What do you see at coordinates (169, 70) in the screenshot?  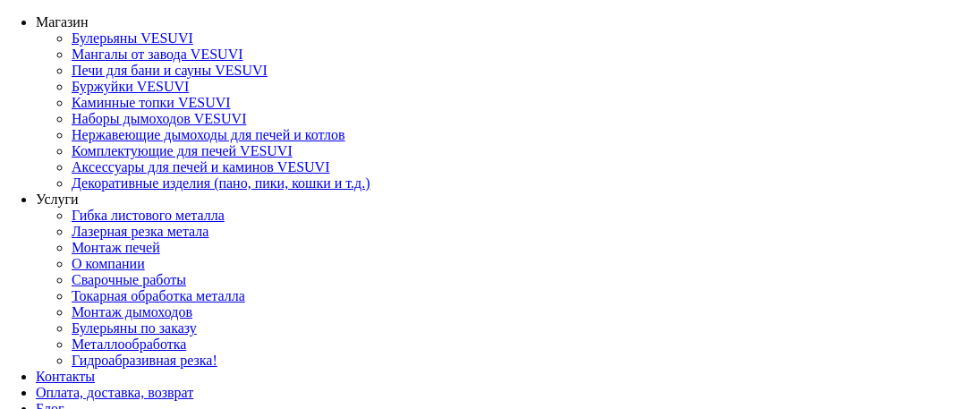 I see `a: Печи для бани и сауны VESUVI` at bounding box center [169, 70].